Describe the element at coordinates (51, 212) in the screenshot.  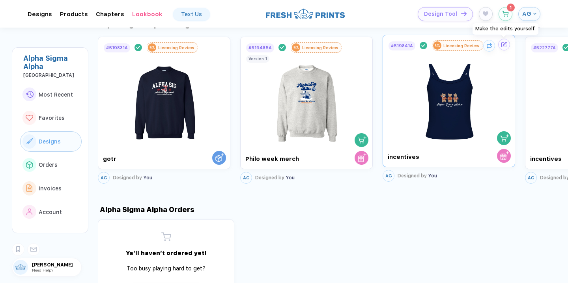
I see `button: link to iconAccount` at that location.